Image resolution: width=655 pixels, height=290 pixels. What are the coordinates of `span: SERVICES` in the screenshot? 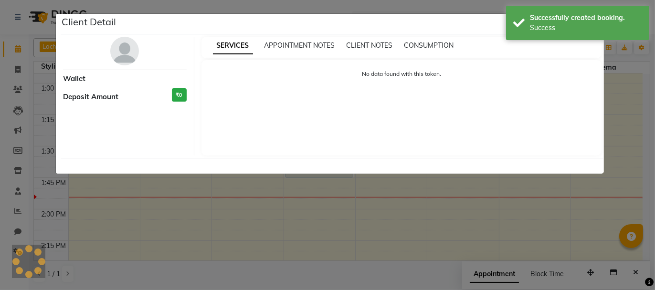 It's located at (233, 46).